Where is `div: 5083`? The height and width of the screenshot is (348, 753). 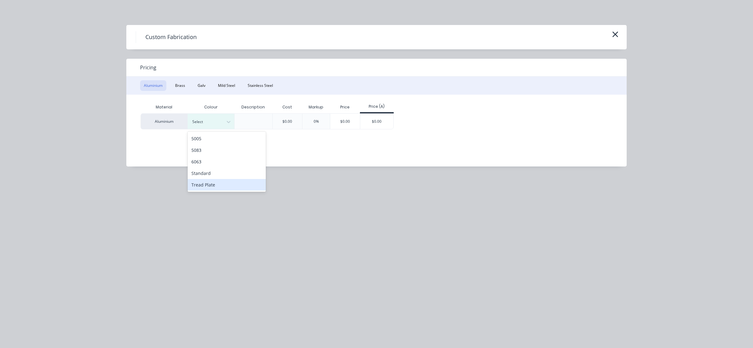 div: 5083 is located at coordinates (227, 150).